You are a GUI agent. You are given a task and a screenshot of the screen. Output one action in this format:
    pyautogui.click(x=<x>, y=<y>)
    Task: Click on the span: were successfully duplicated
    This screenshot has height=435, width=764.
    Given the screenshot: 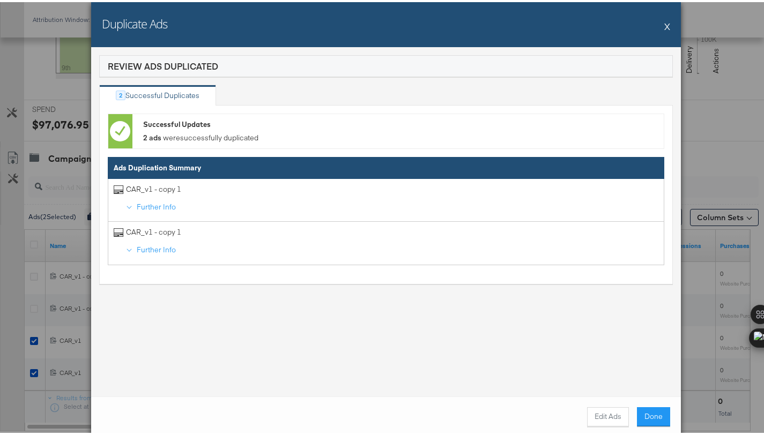 What is the action you would take?
    pyautogui.click(x=200, y=136)
    